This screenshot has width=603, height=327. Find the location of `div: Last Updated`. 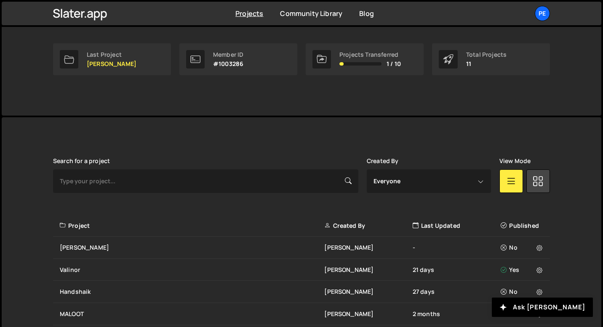

div: Last Updated is located at coordinates (456, 226).